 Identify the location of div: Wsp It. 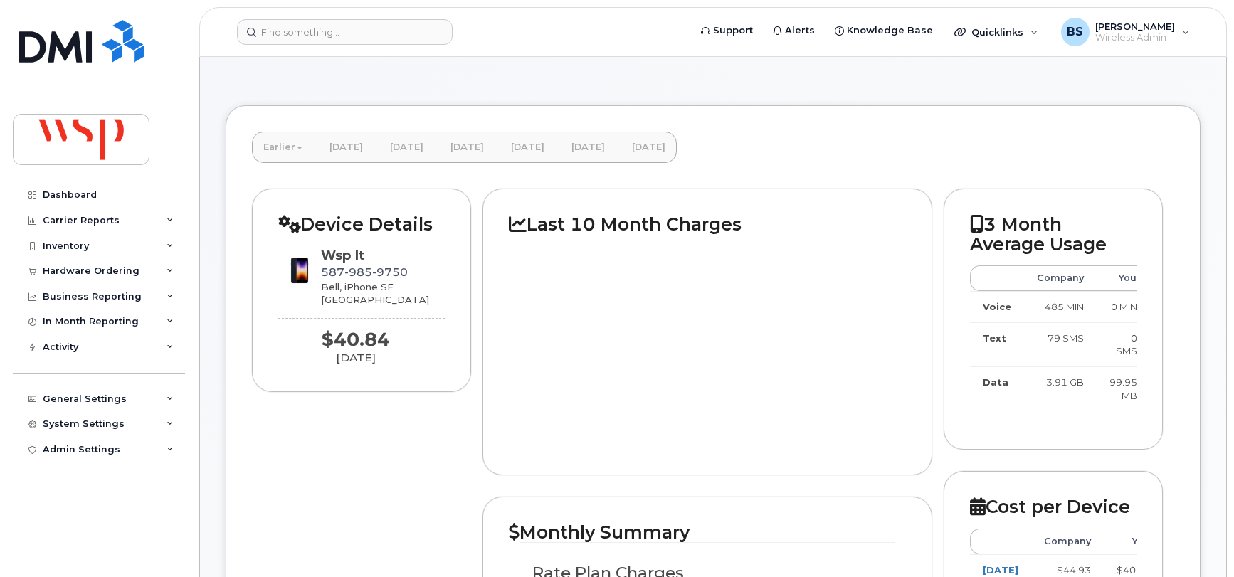
(375, 256).